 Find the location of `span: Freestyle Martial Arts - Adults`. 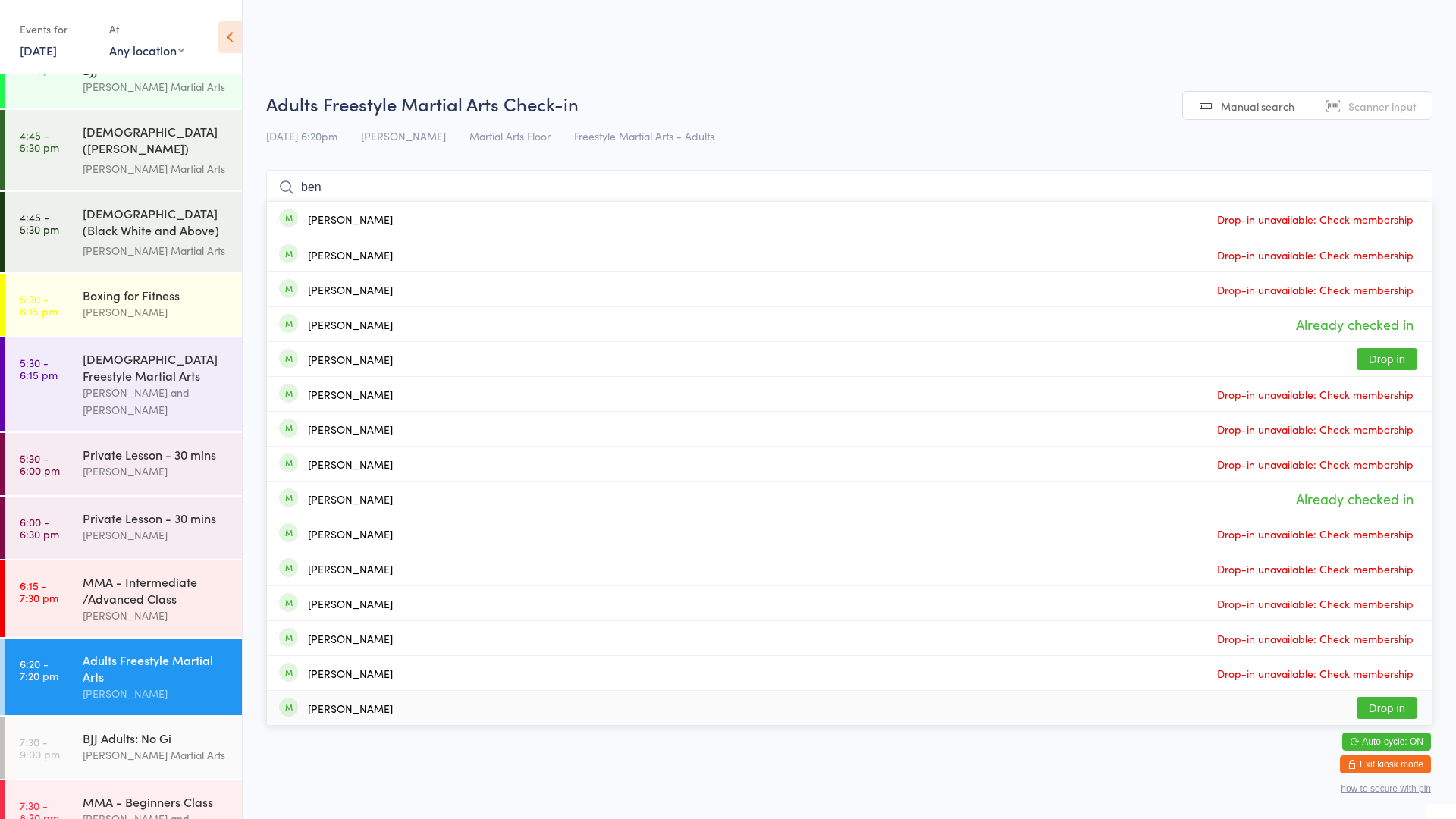

span: Freestyle Martial Arts - Adults is located at coordinates (644, 135).